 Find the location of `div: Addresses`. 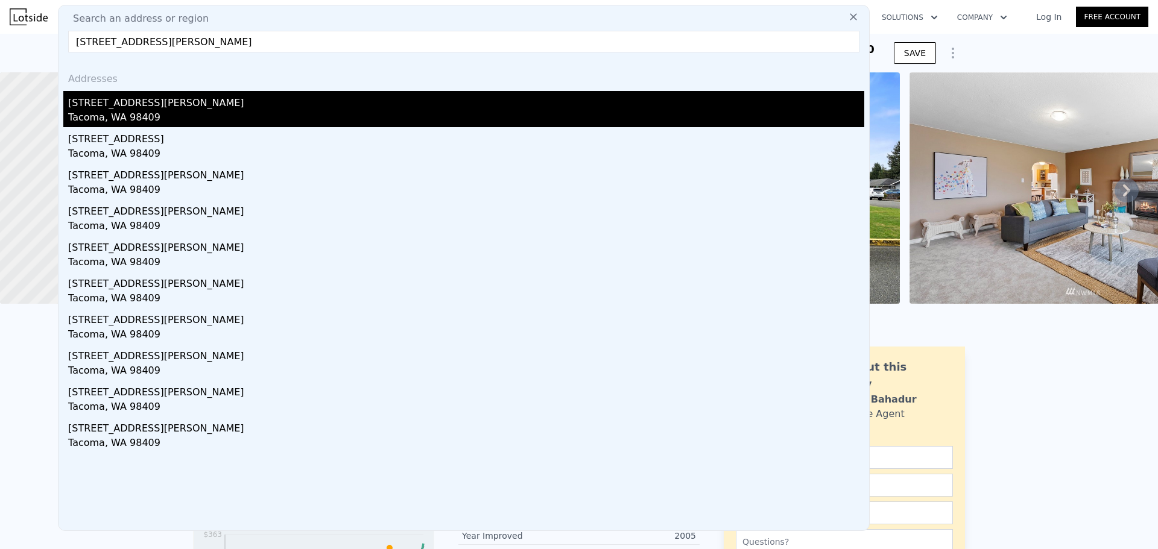

div: Addresses is located at coordinates (464, 77).